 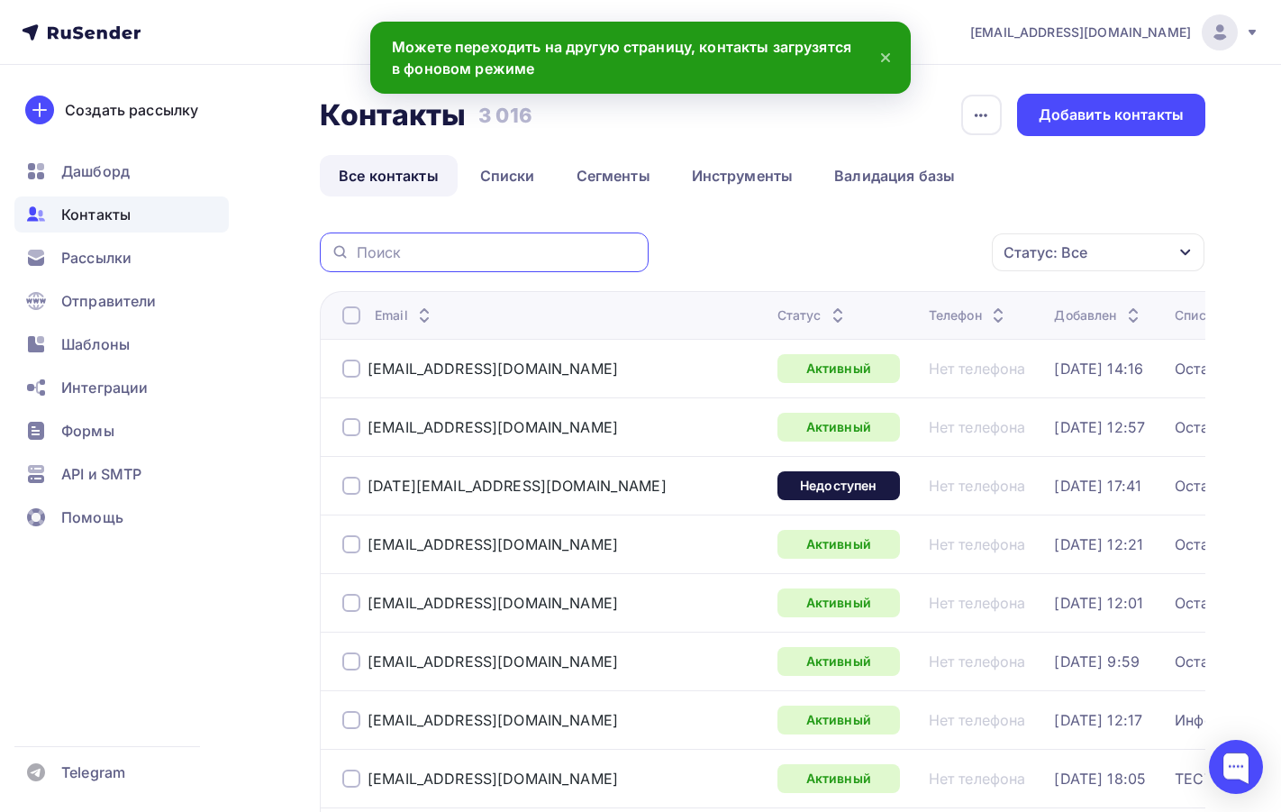 What do you see at coordinates (388, 176) in the screenshot?
I see `a: Все контакты` at bounding box center [388, 176].